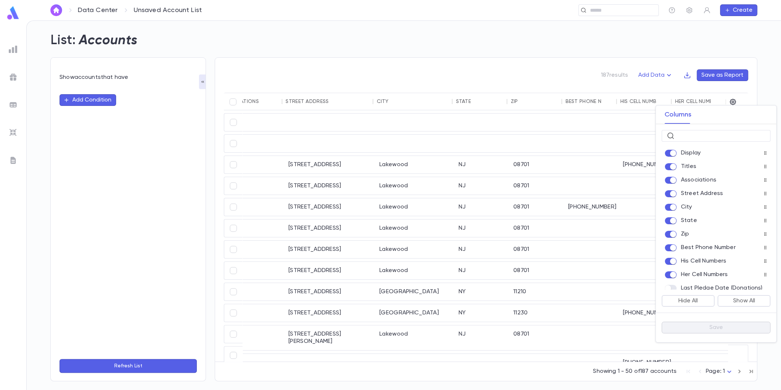 Image resolution: width=781 pixels, height=390 pixels. Describe the element at coordinates (689, 166) in the screenshot. I see `p: Titles` at that location.